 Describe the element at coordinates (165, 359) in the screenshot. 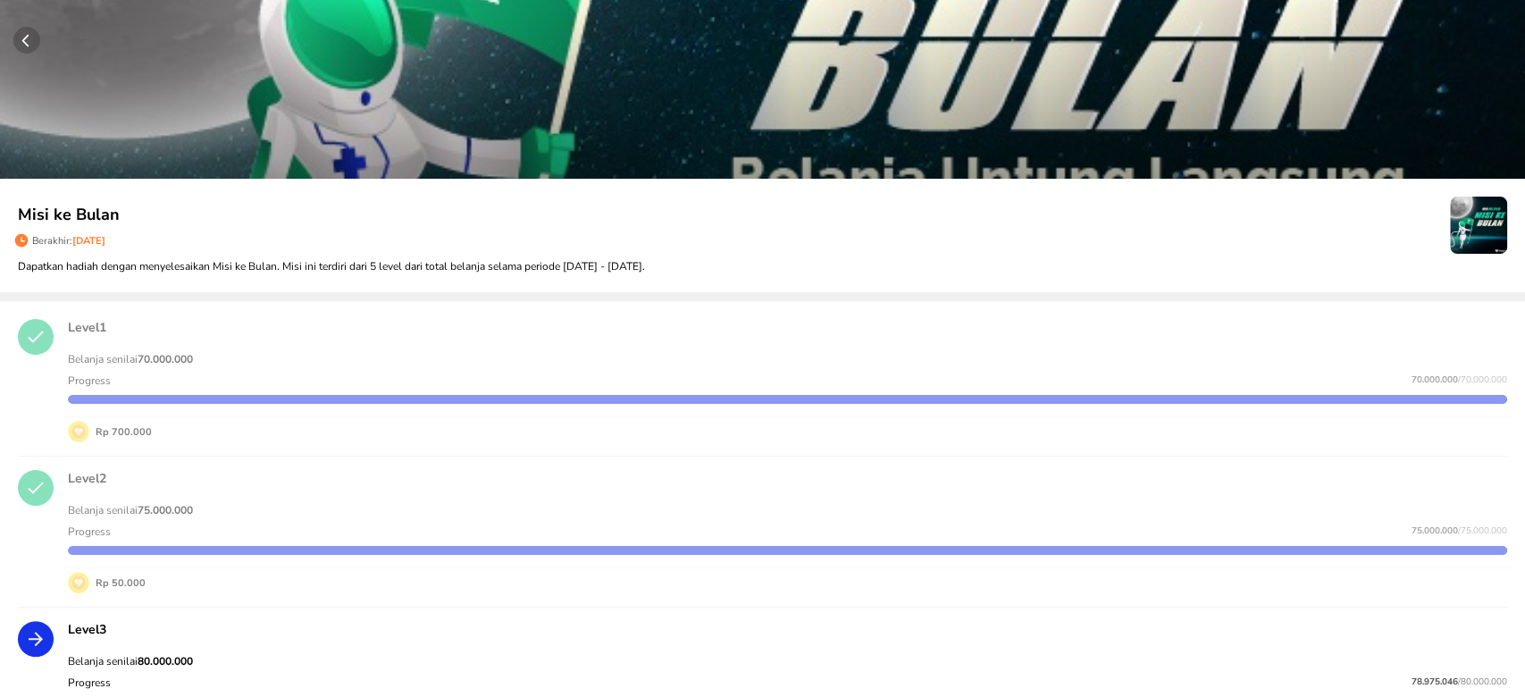

I see `strong: 70.000.000` at that location.